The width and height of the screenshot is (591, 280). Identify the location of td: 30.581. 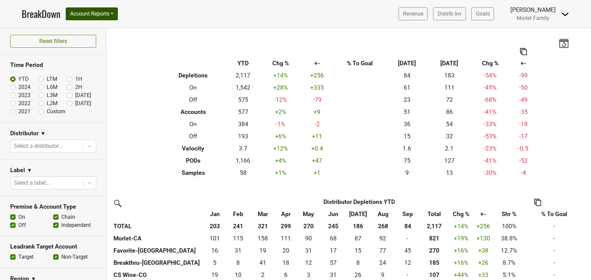
(308, 251).